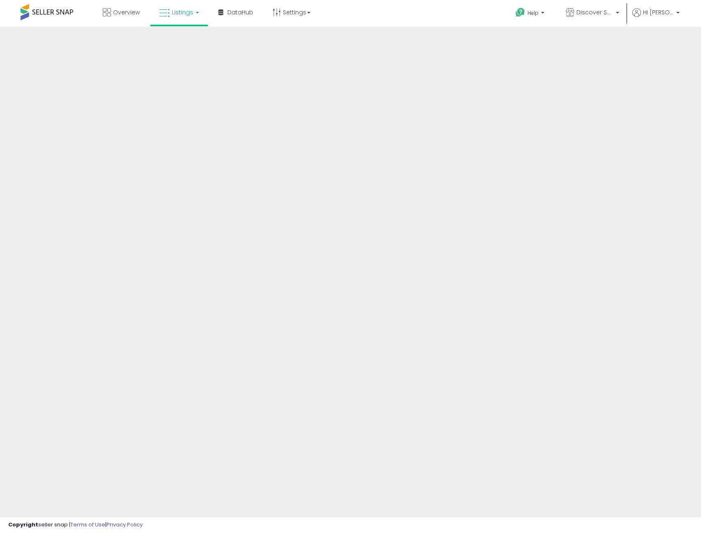  Describe the element at coordinates (532, 13) in the screenshot. I see `span: Help` at that location.